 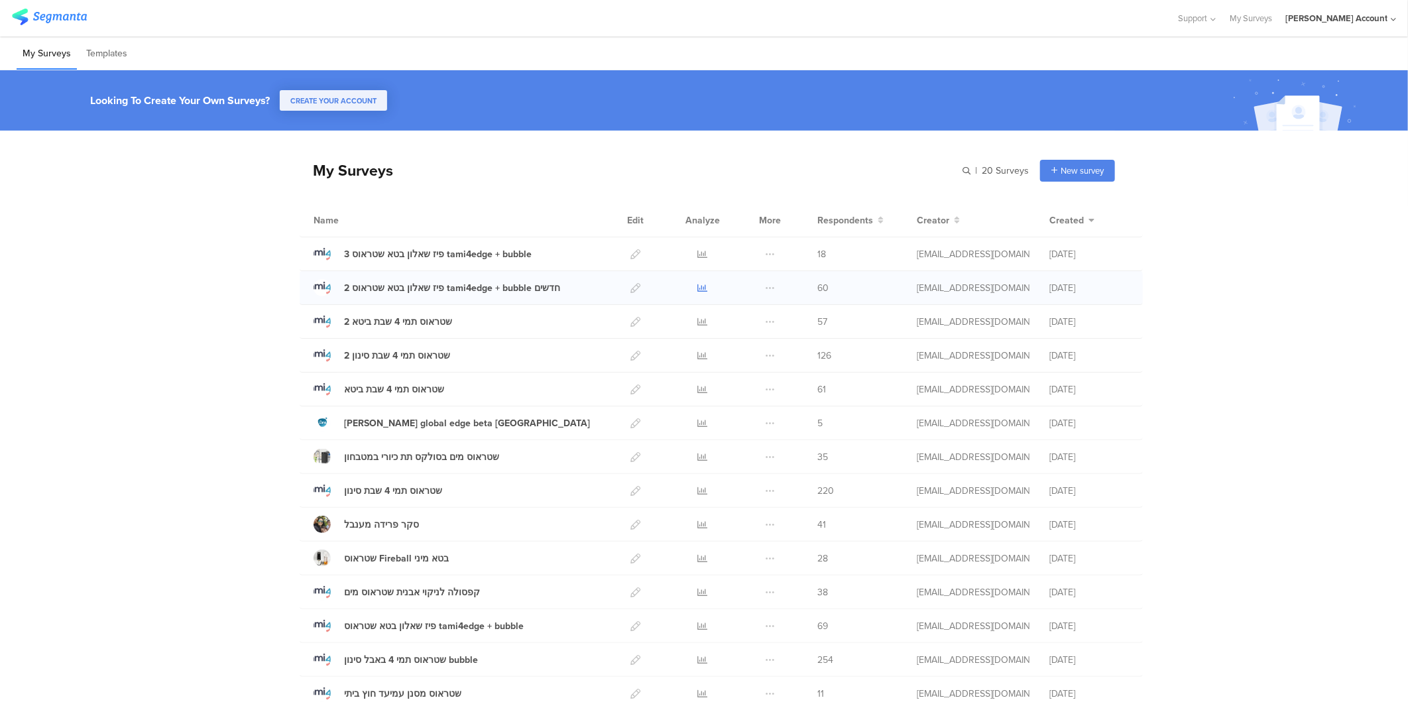 What do you see at coordinates (378, 389) in the screenshot?
I see `a: שטראוס תמי 4 שבת ביטא` at bounding box center [378, 389].